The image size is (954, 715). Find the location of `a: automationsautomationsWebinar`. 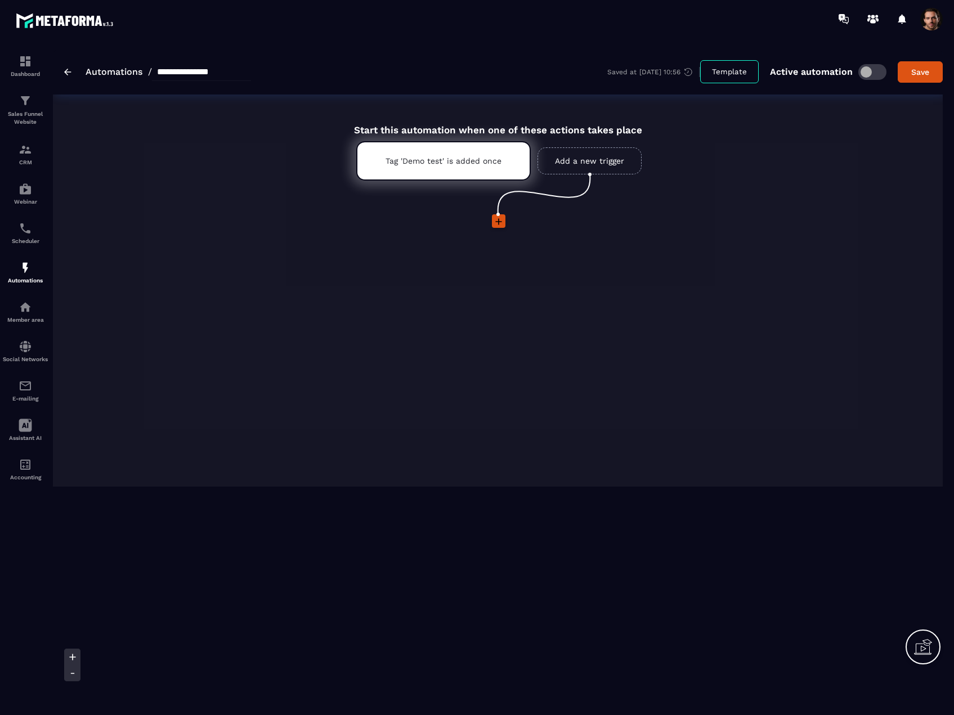

a: automationsautomationsWebinar is located at coordinates (25, 194).